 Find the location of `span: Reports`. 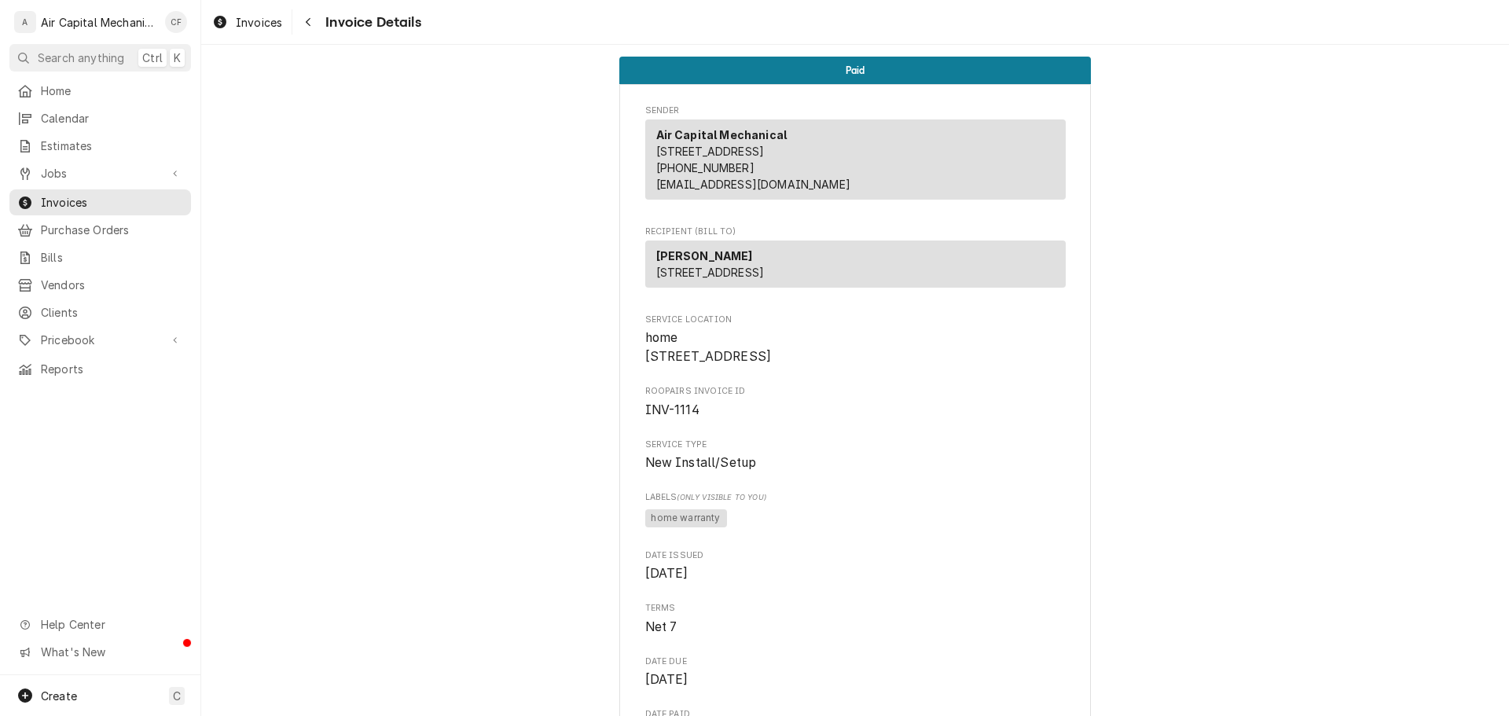

span: Reports is located at coordinates (112, 369).